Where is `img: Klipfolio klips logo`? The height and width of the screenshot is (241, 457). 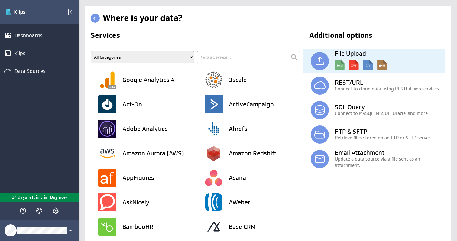
img: Klipfolio klips logo is located at coordinates (26, 12).